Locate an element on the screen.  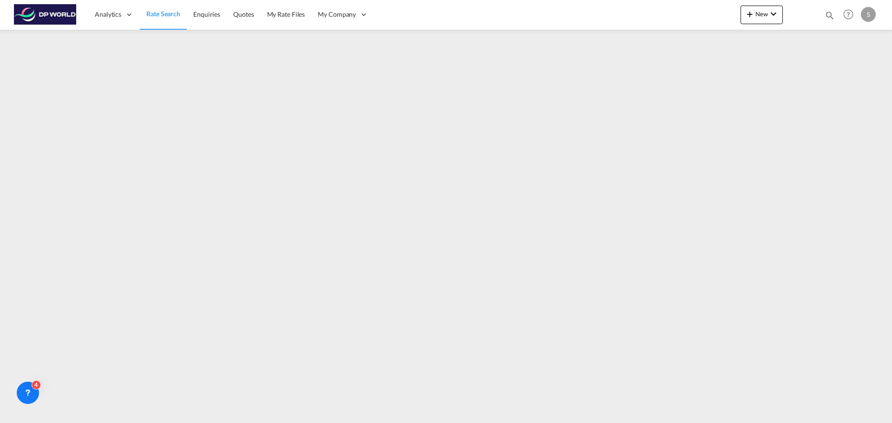
span: Rate Search is located at coordinates (163, 13).